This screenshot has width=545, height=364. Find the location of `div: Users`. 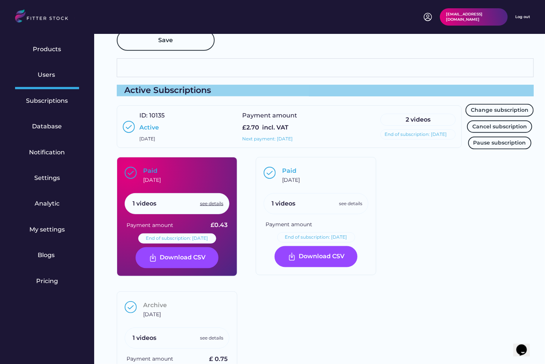

div: Users is located at coordinates (47, 75).